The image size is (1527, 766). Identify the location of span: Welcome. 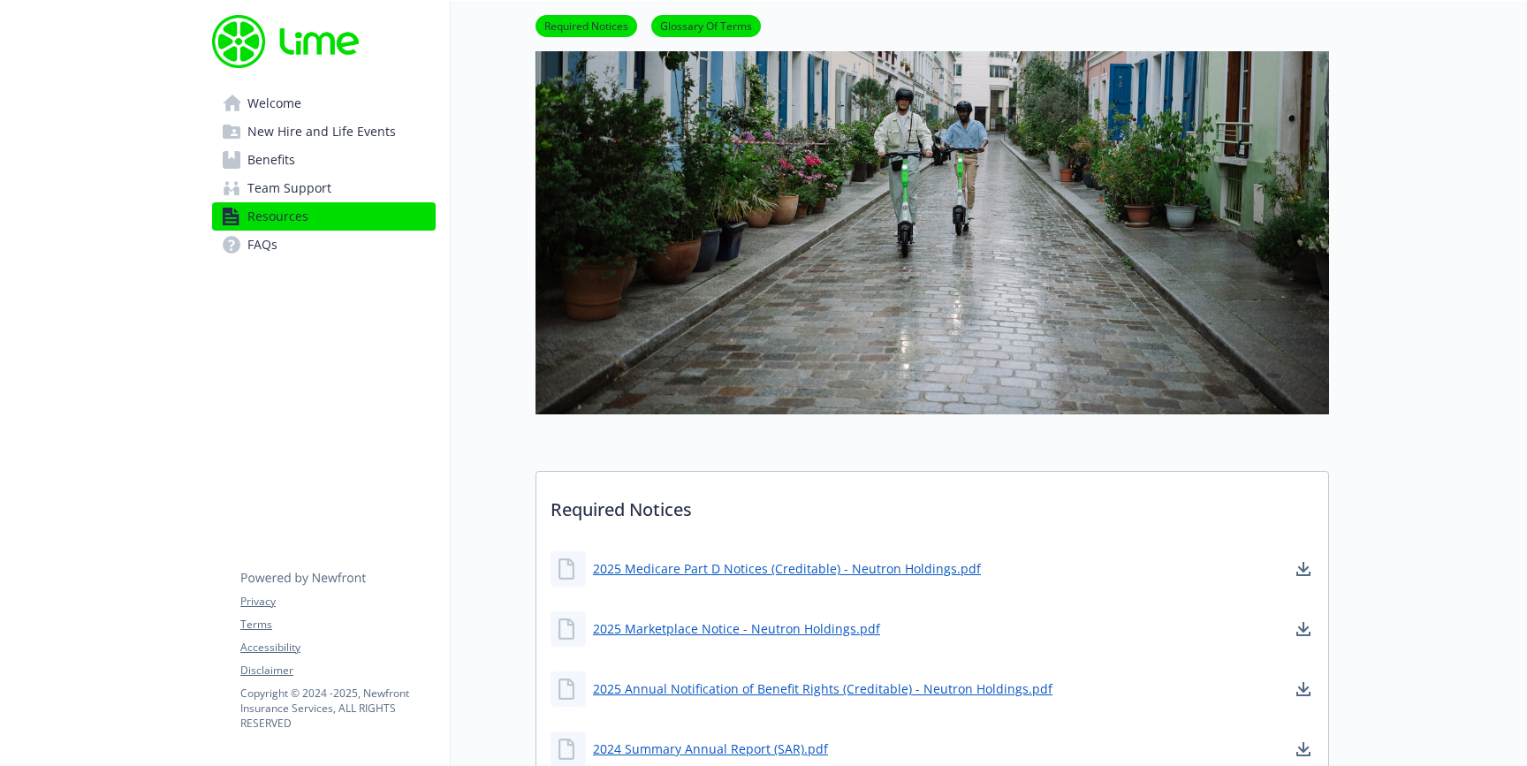
(274, 103).